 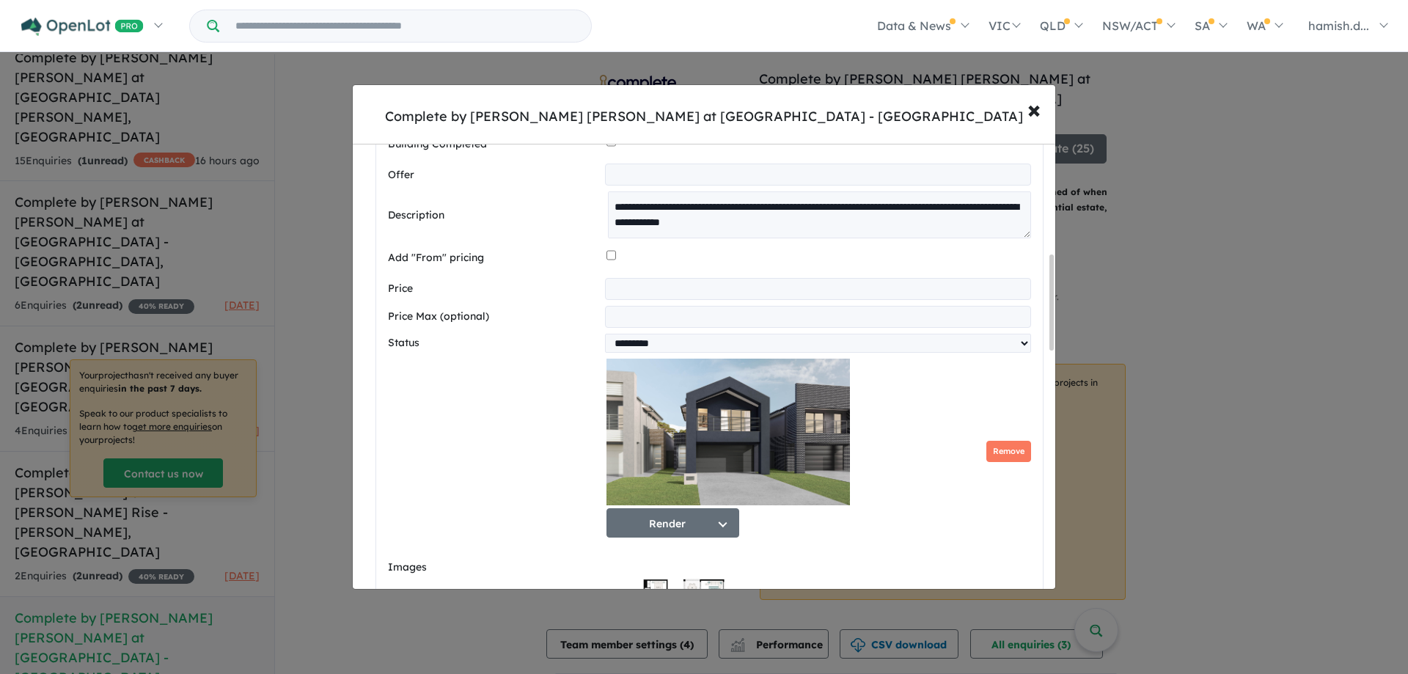 I want to click on label: Price, so click(x=494, y=289).